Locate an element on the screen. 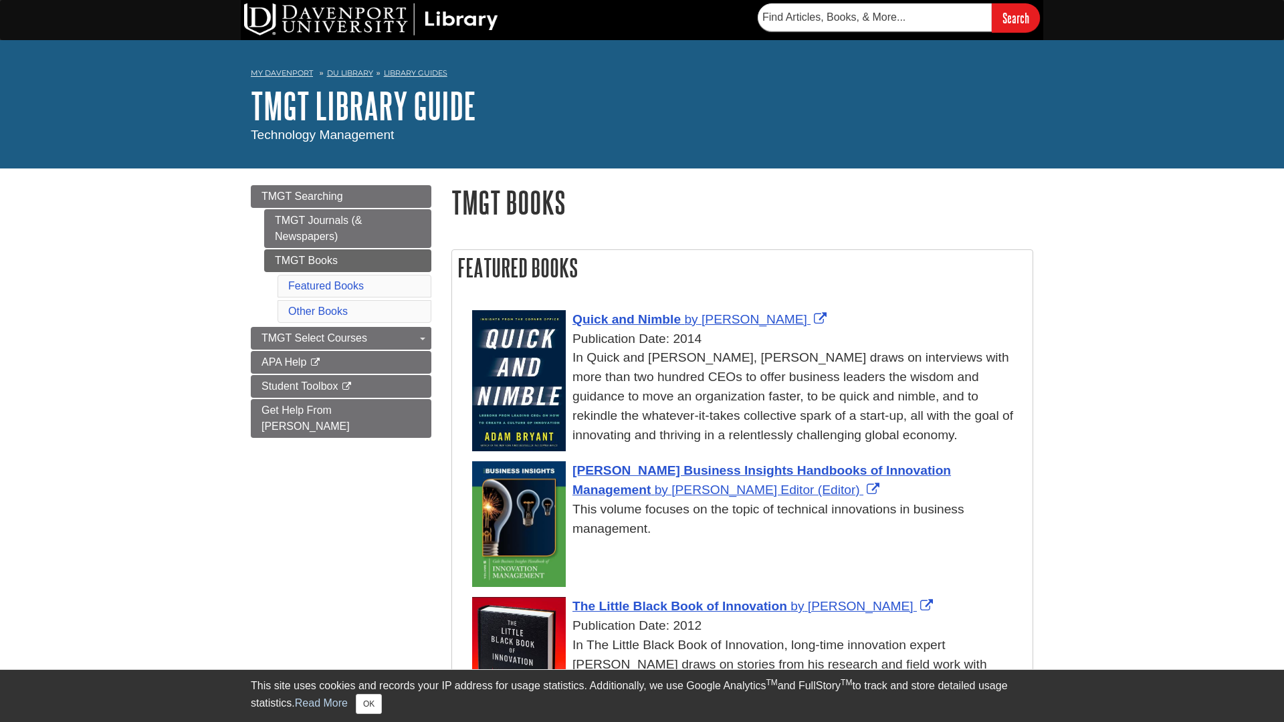 Image resolution: width=1284 pixels, height=722 pixels. div: Publication Date: 2012 is located at coordinates (749, 626).